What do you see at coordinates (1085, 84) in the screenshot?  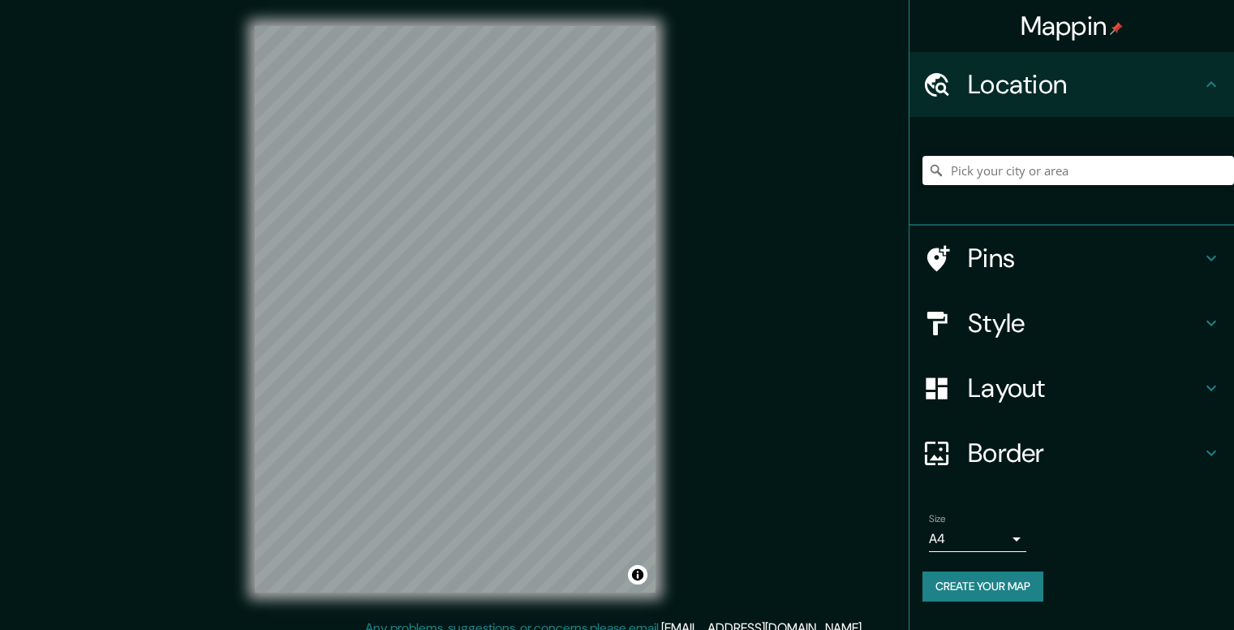 I see `h4: Location` at bounding box center [1085, 84].